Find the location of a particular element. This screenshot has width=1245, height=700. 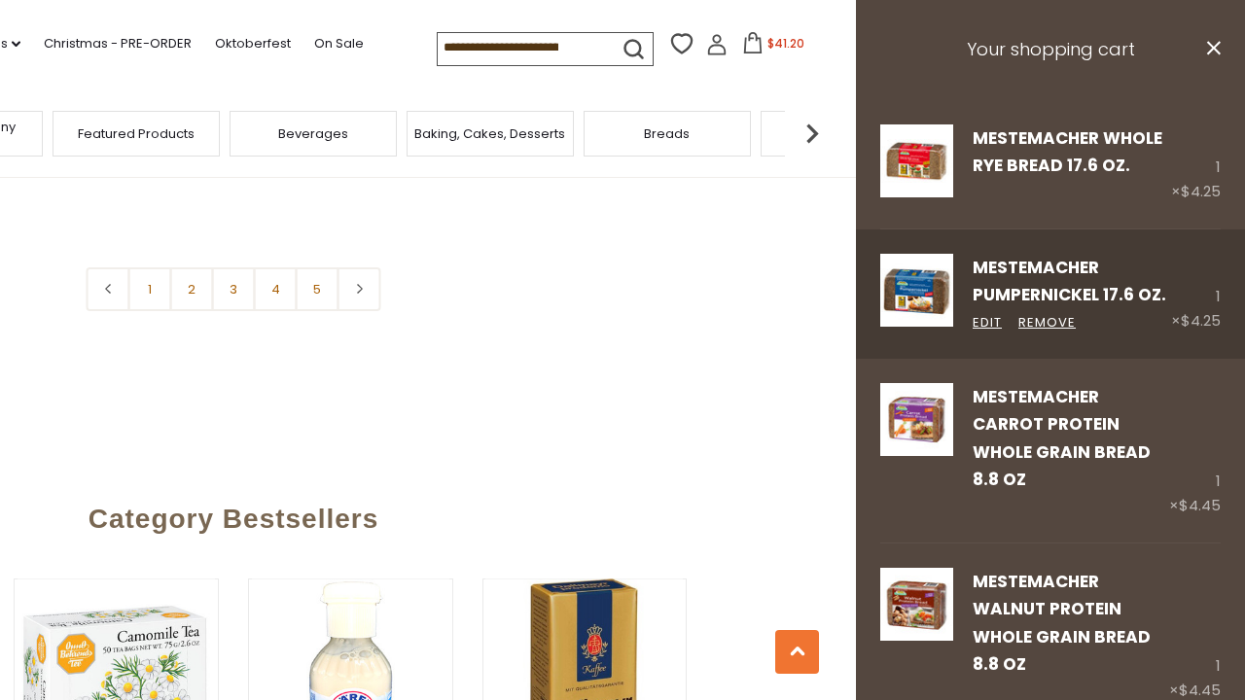

a: 5 is located at coordinates (317, 289).